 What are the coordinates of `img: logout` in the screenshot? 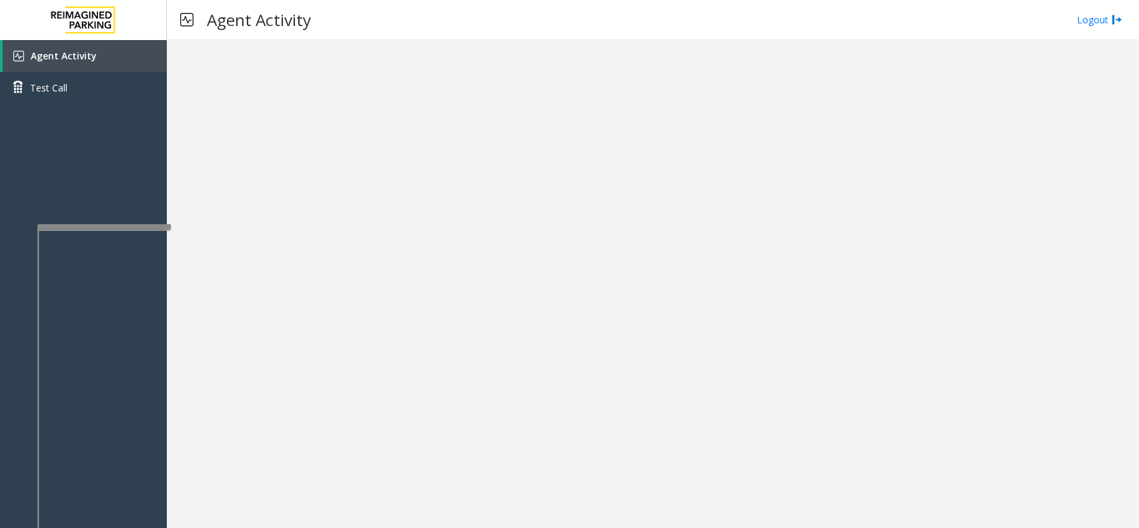 It's located at (1117, 19).